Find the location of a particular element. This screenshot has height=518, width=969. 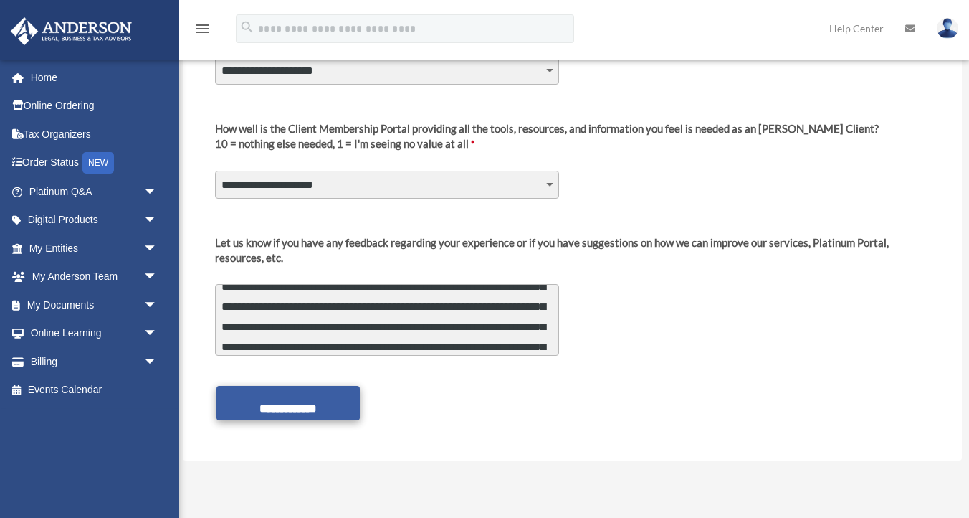

a: My Entitiesarrow_drop_down is located at coordinates (95, 248).